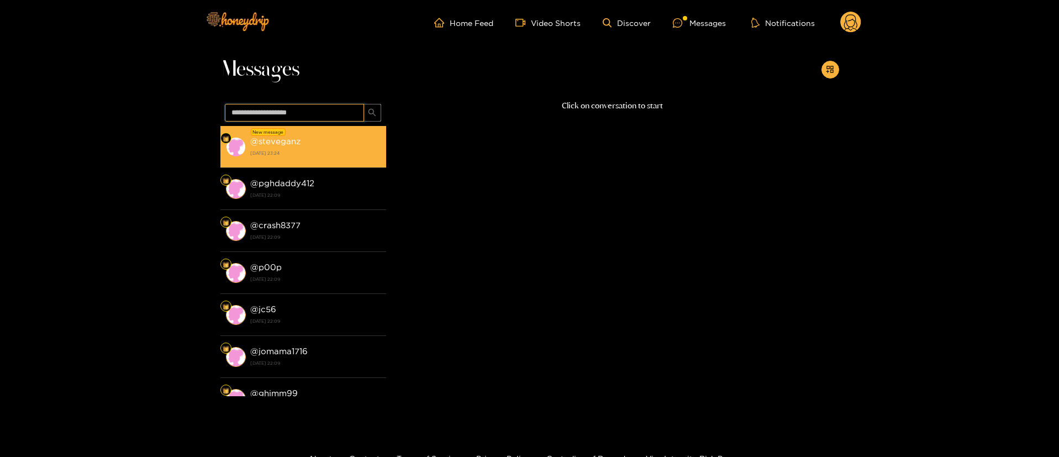 The width and height of the screenshot is (1059, 457). Describe the element at coordinates (442, 23) in the screenshot. I see `span: home` at that location.